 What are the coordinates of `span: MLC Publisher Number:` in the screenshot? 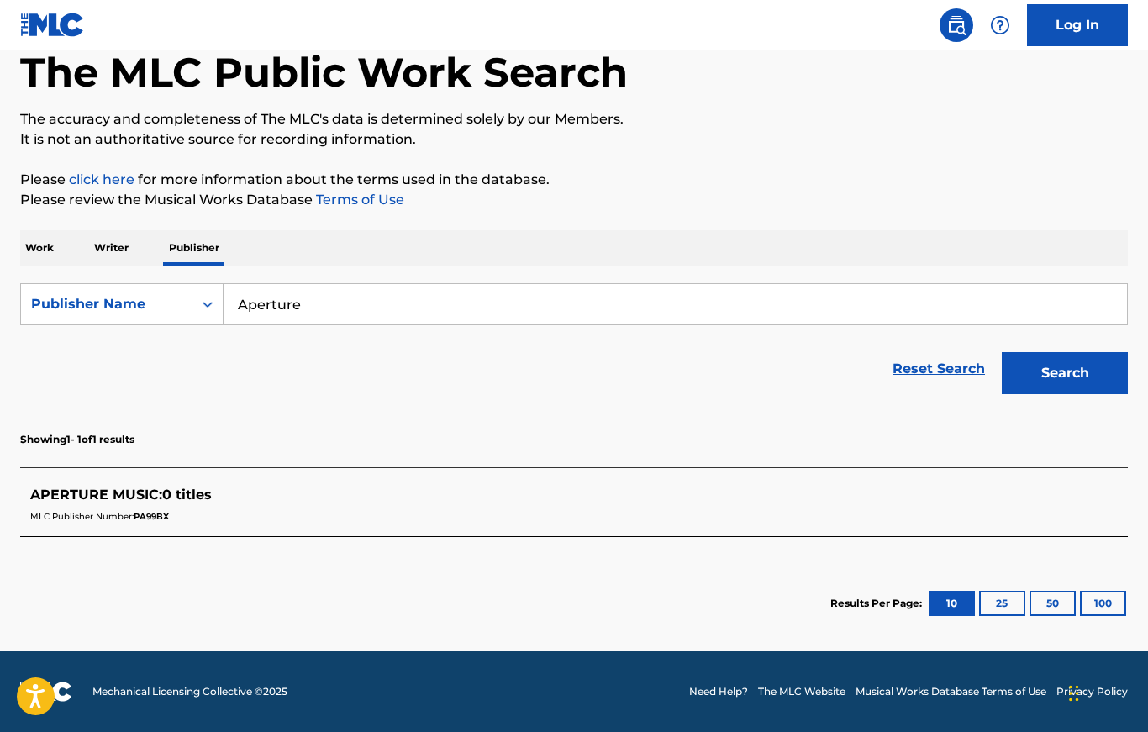 It's located at (82, 516).